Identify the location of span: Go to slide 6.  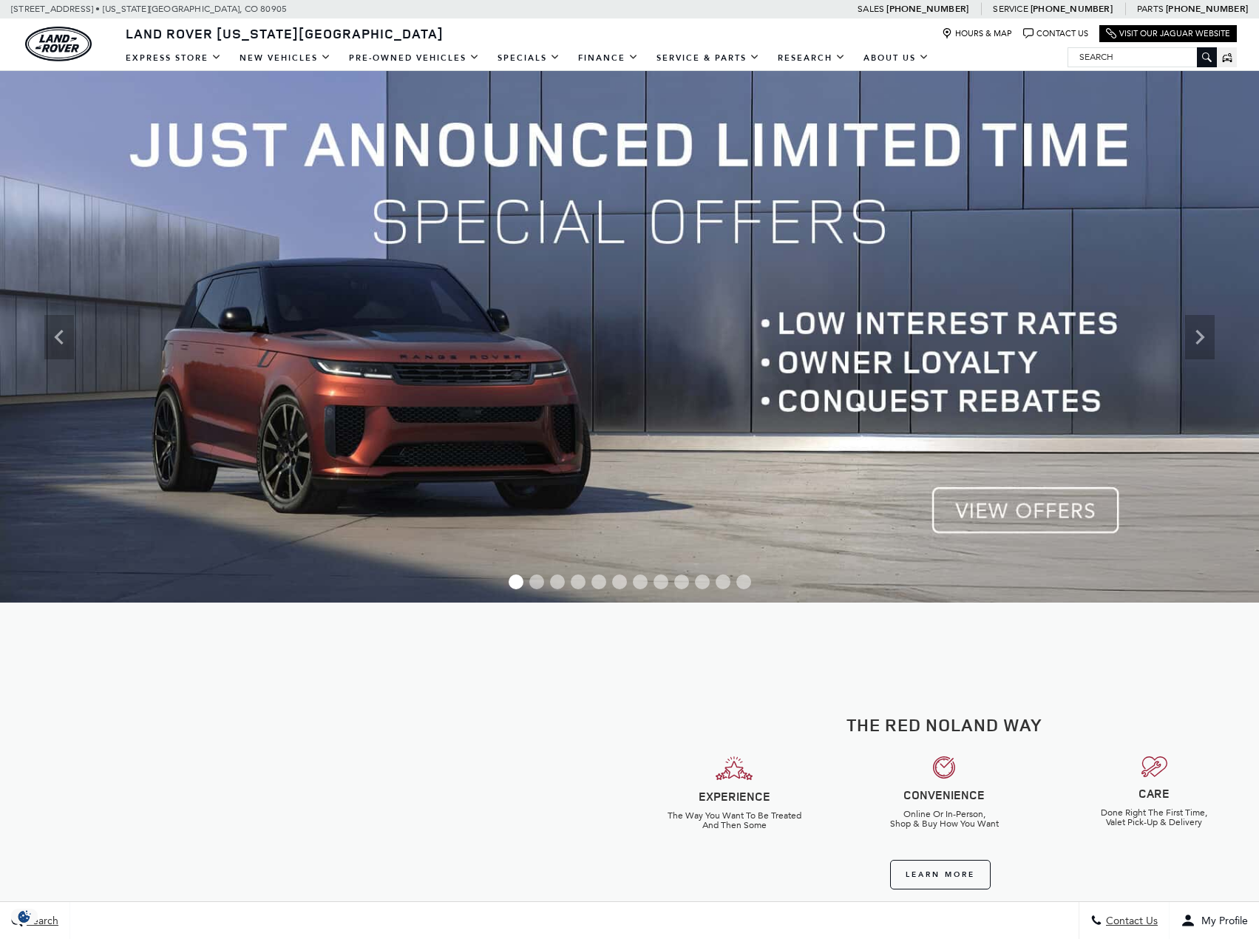
(620, 582).